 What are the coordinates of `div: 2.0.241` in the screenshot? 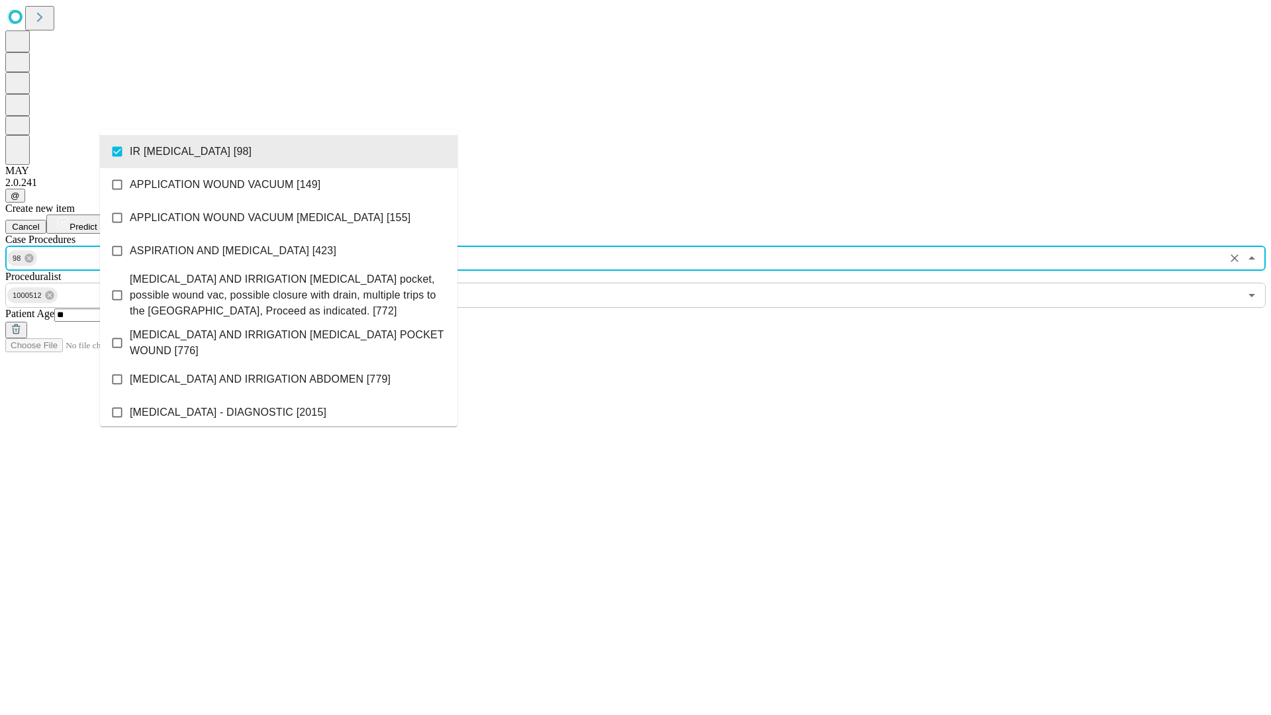 It's located at (636, 183).